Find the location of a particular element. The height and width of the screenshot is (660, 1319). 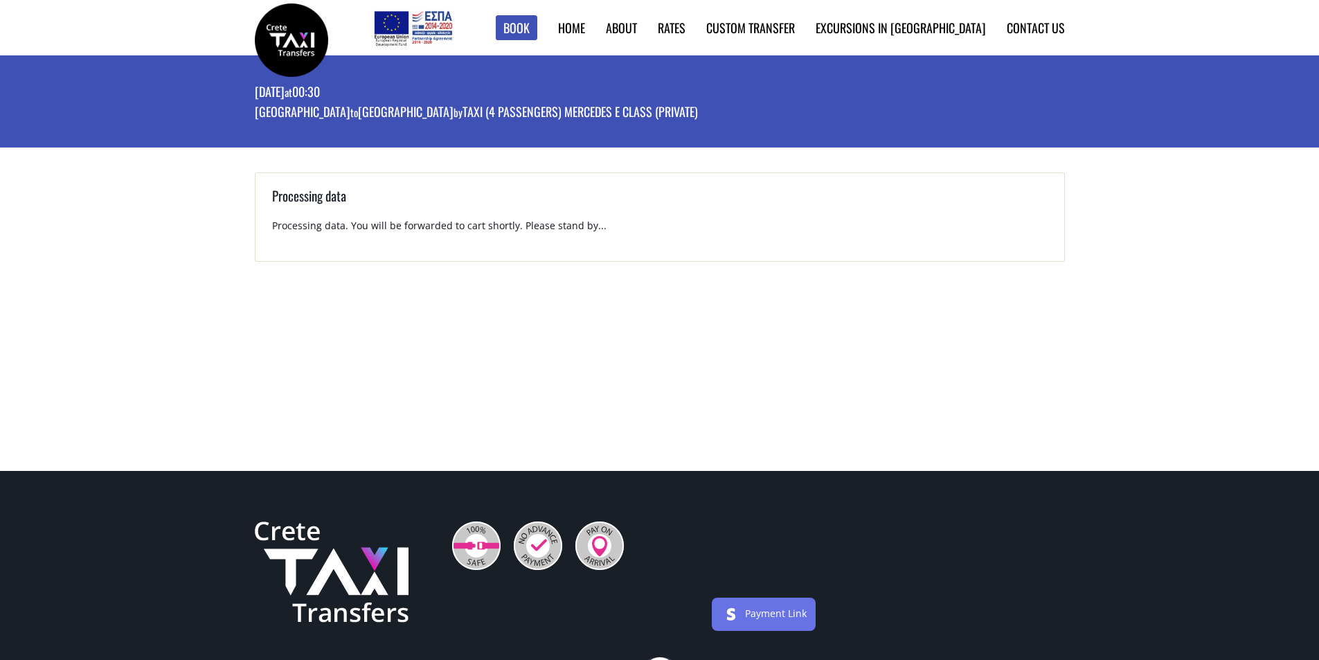

h3: Processing data is located at coordinates (660, 202).